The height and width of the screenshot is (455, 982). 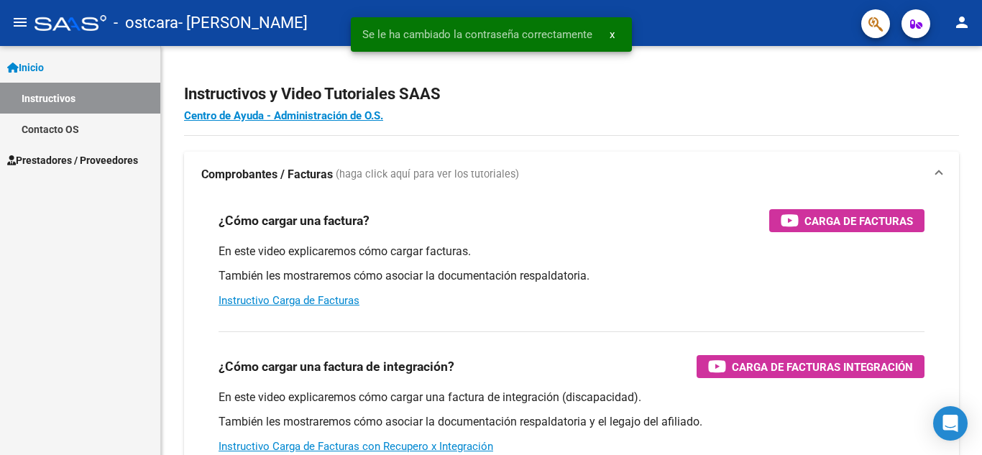 I want to click on a: Instructivo Carga de Facturas, so click(x=289, y=301).